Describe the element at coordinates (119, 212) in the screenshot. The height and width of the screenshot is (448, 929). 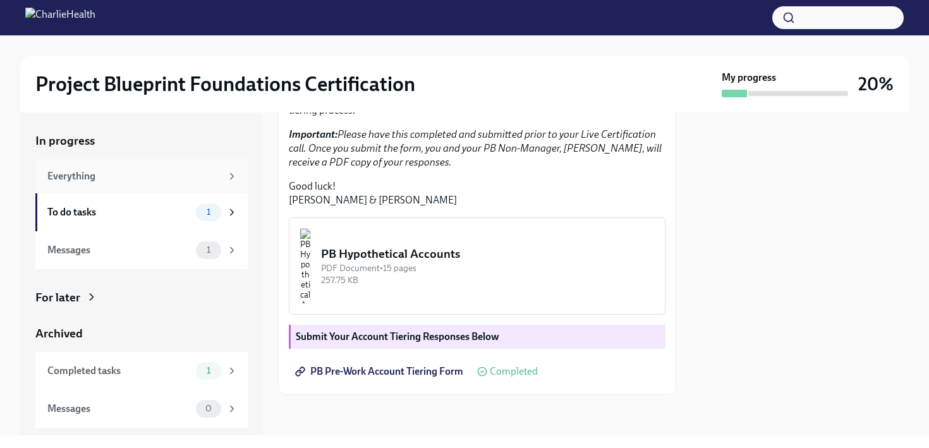
I see `div: To do tasks` at that location.